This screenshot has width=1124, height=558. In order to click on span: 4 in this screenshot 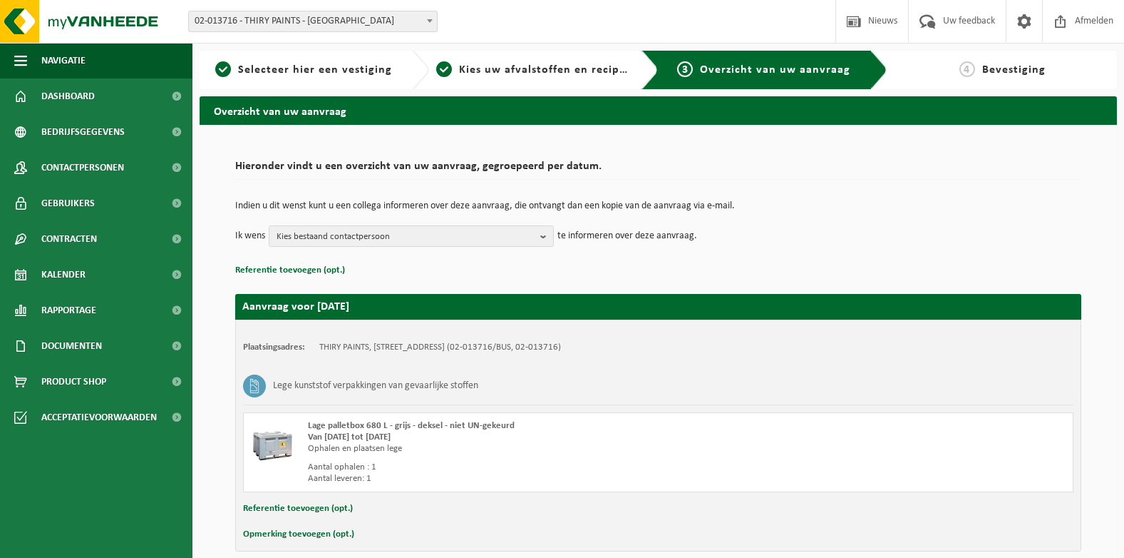, I will do `click(968, 69)`.